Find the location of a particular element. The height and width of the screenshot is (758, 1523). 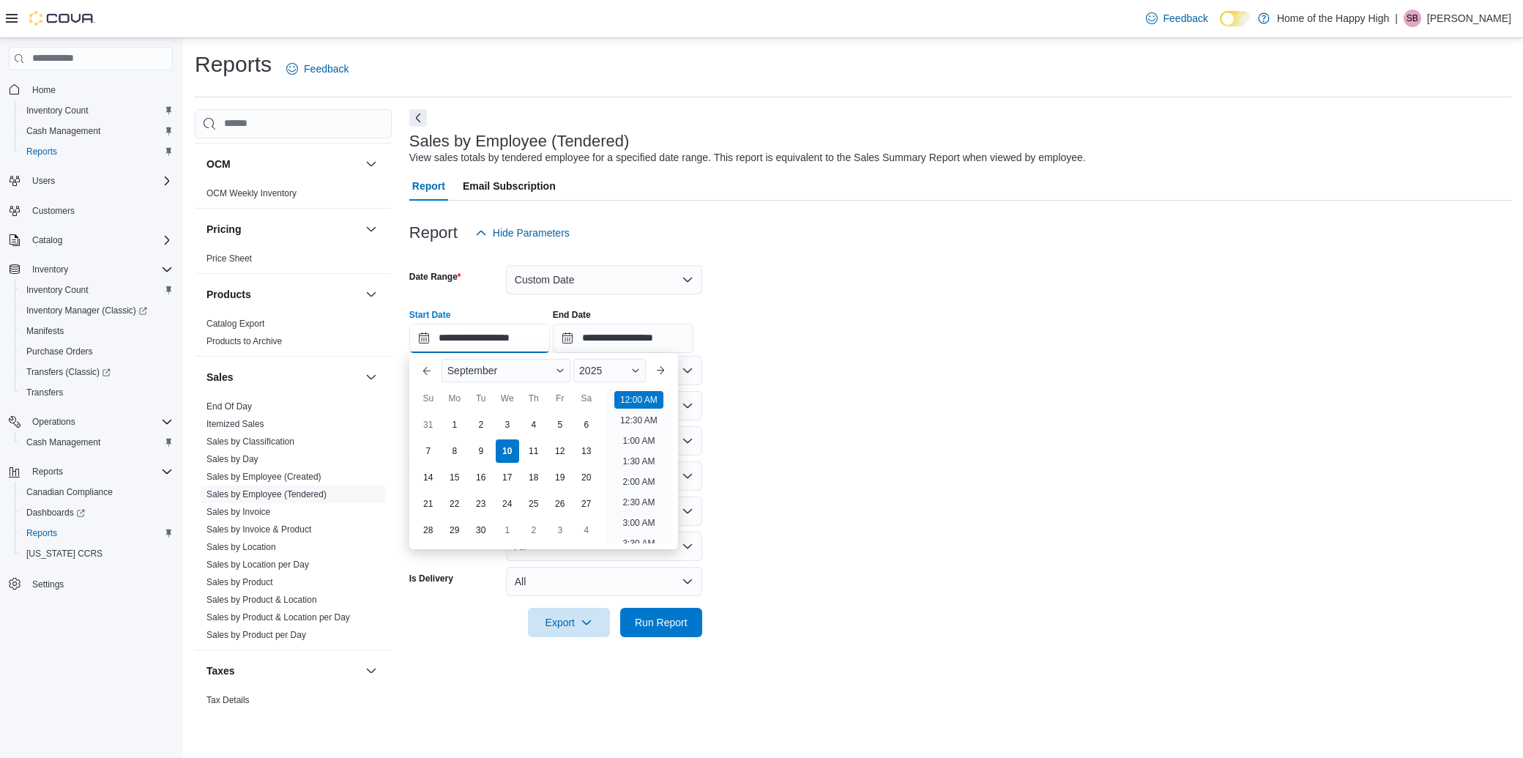

div: Mo is located at coordinates (455, 398).